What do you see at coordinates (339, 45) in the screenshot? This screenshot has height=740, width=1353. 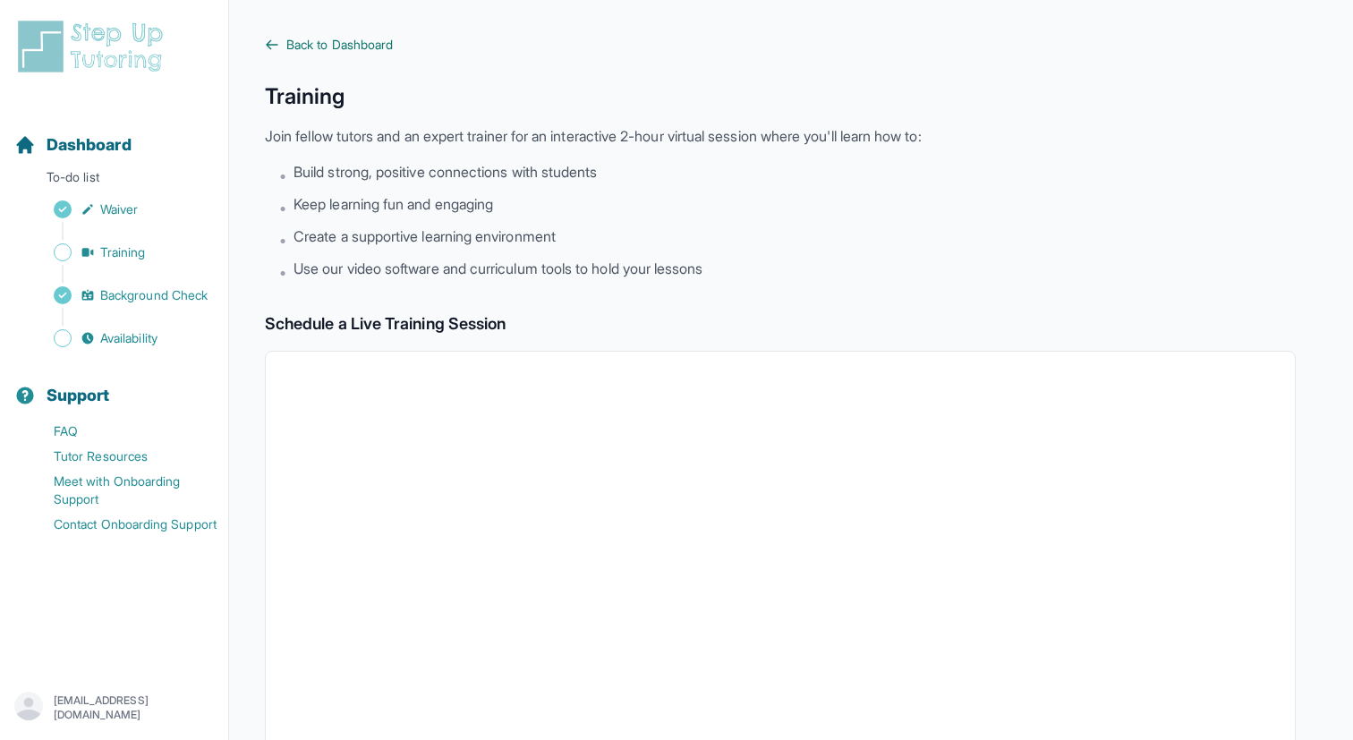 I see `span: Back to Dashboard` at bounding box center [339, 45].